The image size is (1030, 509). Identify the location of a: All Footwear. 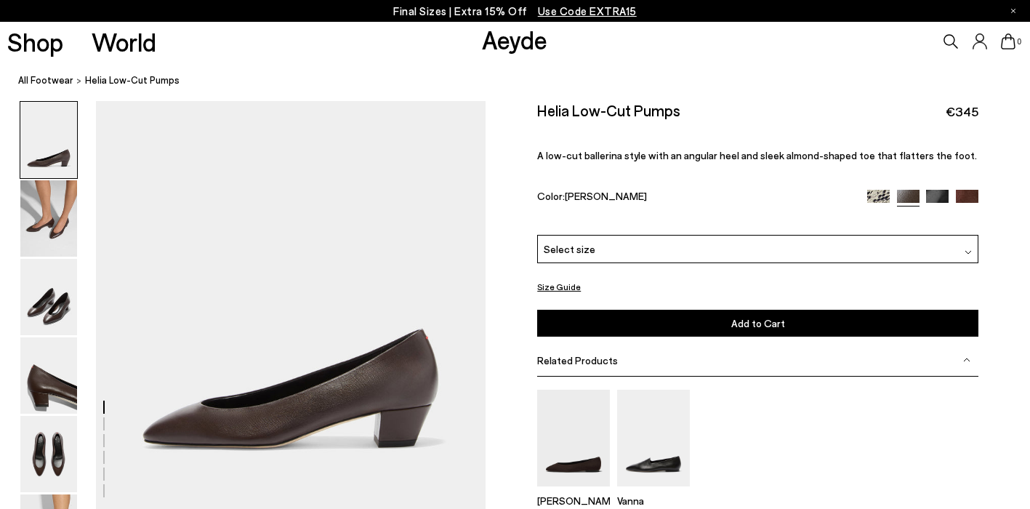
(46, 80).